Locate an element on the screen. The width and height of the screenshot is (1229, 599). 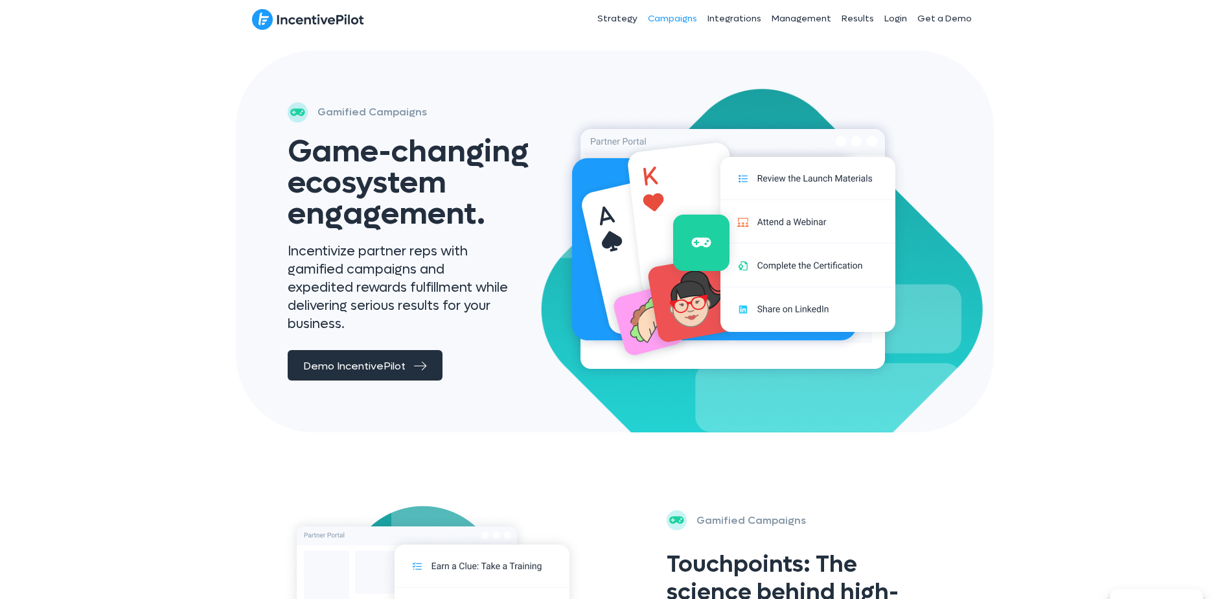
nav: Header Menu is located at coordinates (740, 19).